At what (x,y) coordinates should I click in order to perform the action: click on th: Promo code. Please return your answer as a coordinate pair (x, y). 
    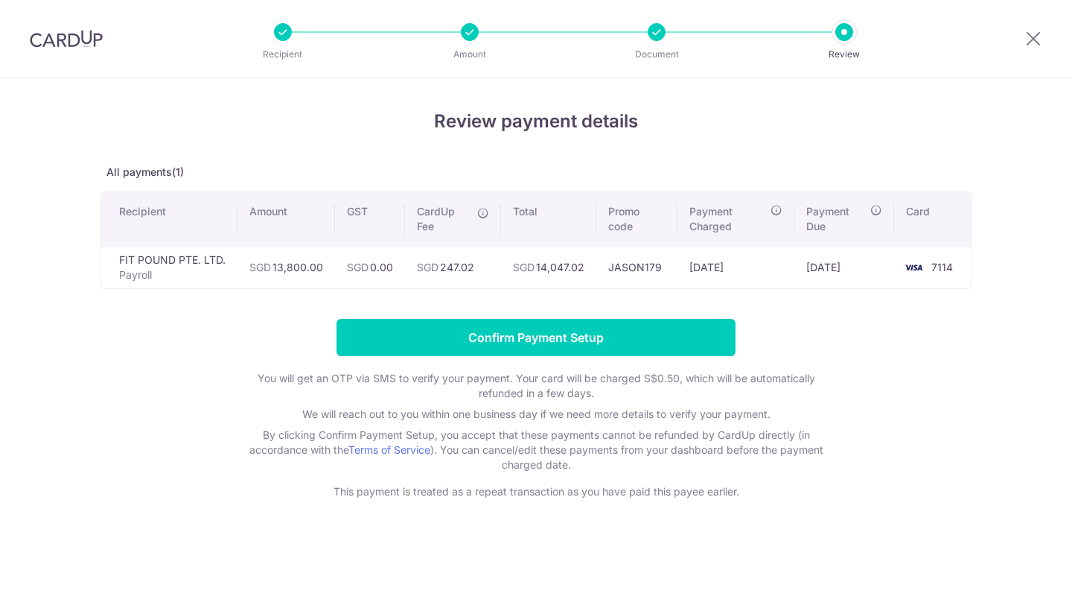
    Looking at the image, I should click on (637, 219).